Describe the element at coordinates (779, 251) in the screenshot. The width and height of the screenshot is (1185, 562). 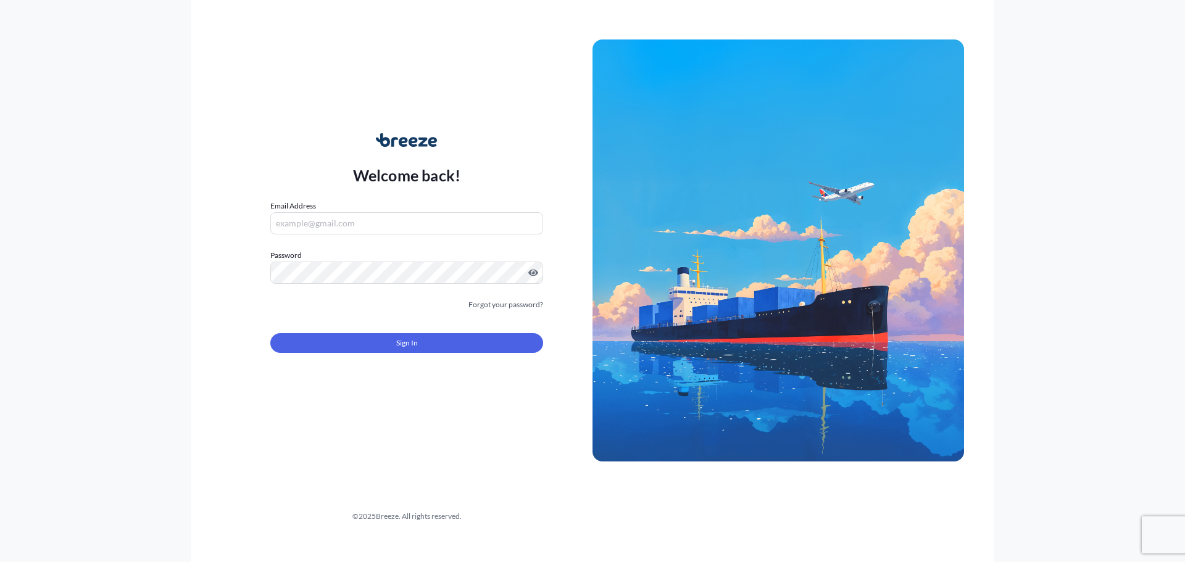
I see `img: Ship illustration` at that location.